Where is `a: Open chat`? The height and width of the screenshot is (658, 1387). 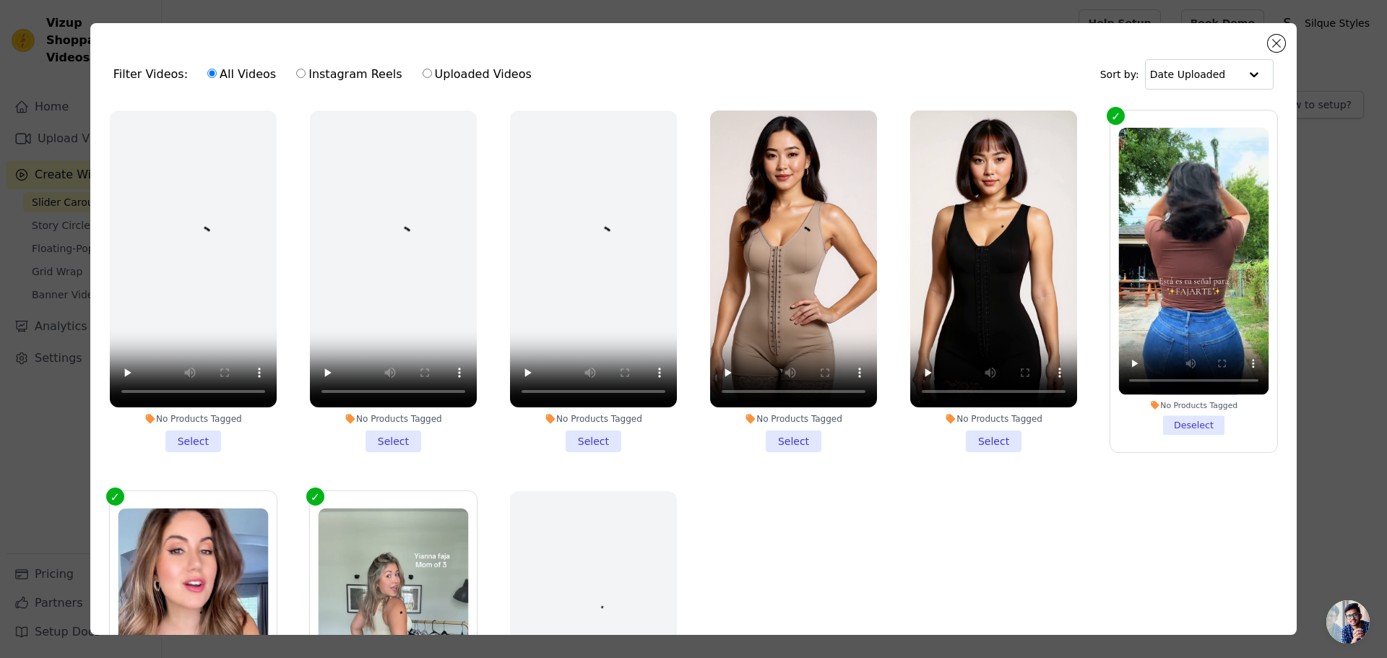
a: Open chat is located at coordinates (1348, 622).